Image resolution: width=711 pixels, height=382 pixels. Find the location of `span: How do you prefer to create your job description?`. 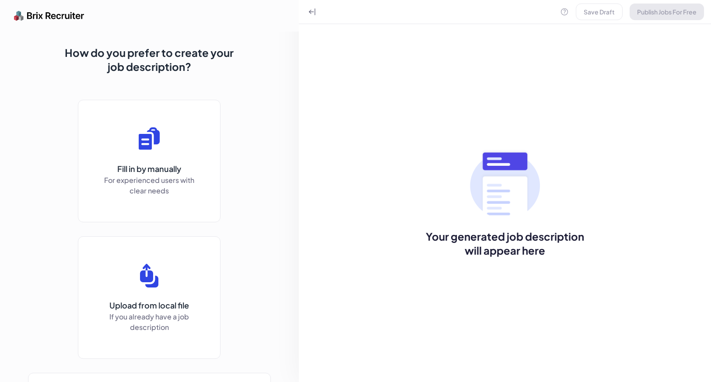

span: How do you prefer to create your job description? is located at coordinates (149, 59).